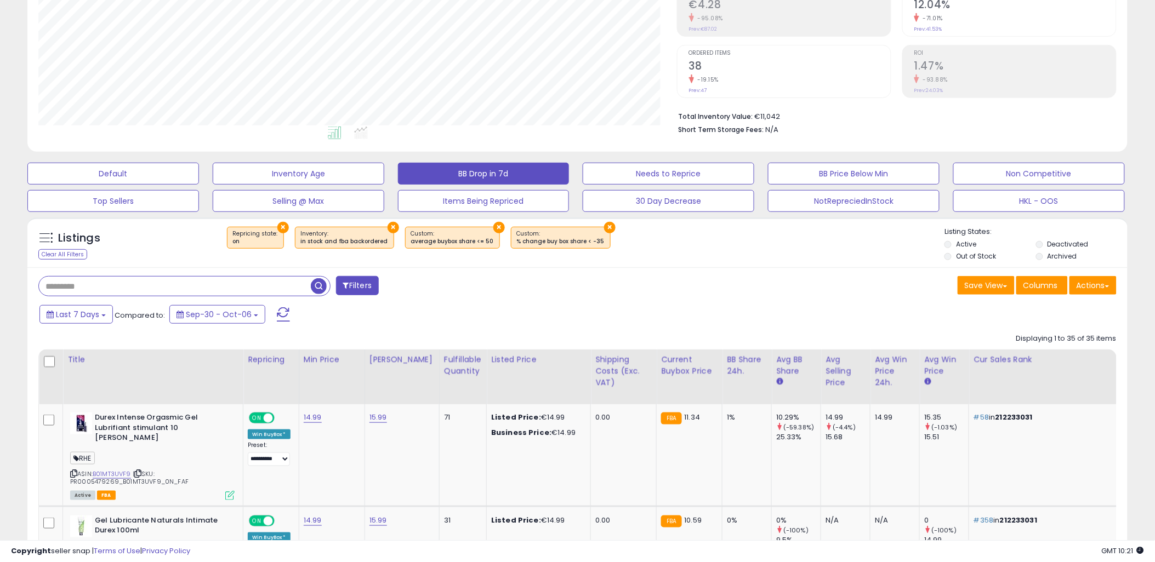 The height and width of the screenshot is (562, 1155). Describe the element at coordinates (483, 174) in the screenshot. I see `button: BB Drop in 7d` at that location.